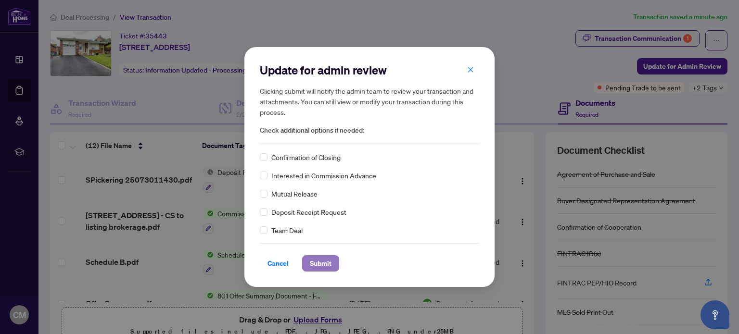 The height and width of the screenshot is (334, 739). What do you see at coordinates (470, 70) in the screenshot?
I see `span: close` at bounding box center [470, 70].